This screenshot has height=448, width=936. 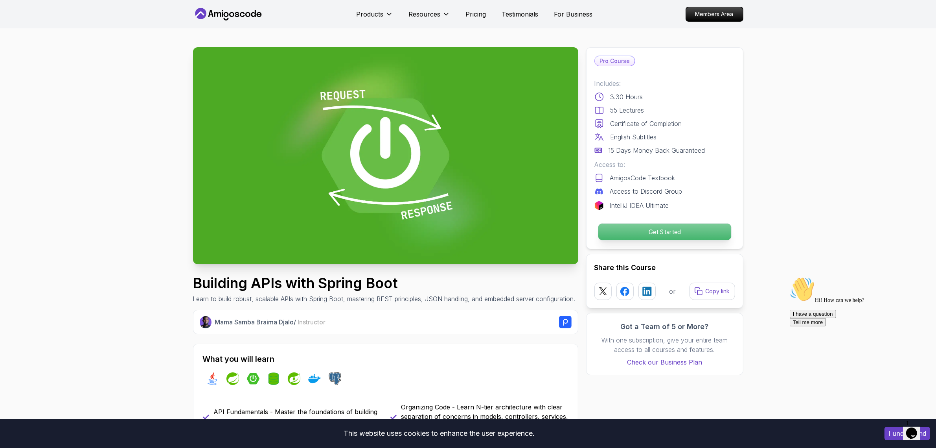 What do you see at coordinates (439, 433) in the screenshot?
I see `div: This website uses cookies to enhance the user experience.` at bounding box center [439, 433].